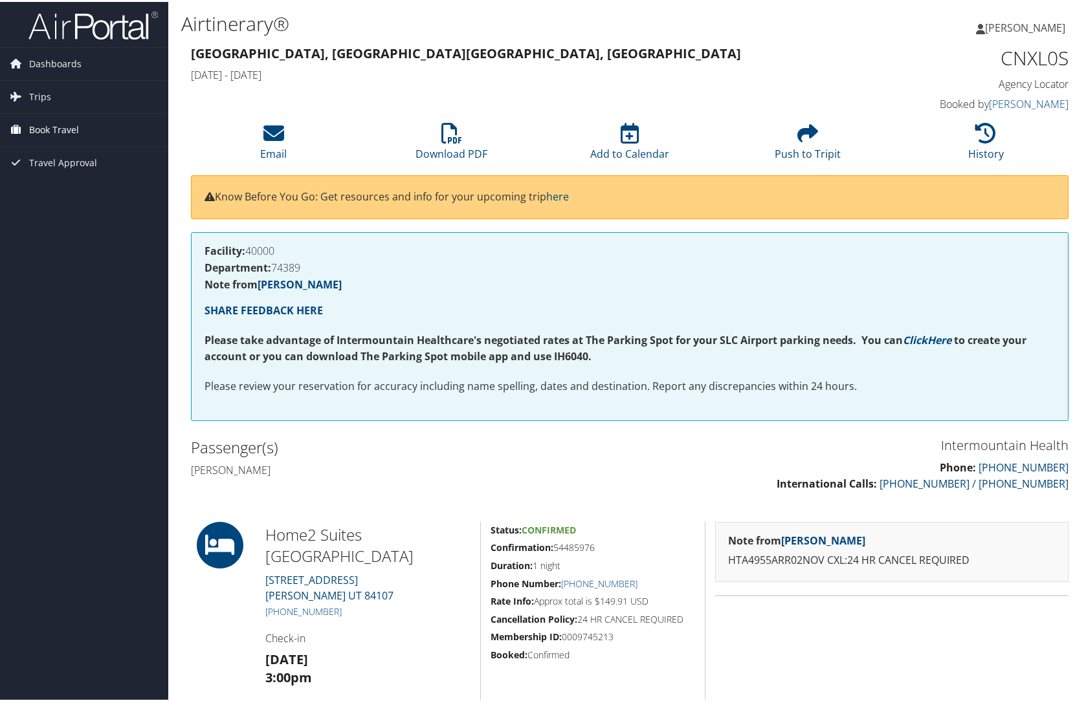 This screenshot has height=701, width=1086. What do you see at coordinates (522, 545) in the screenshot?
I see `strong: Confirmation:` at bounding box center [522, 545].